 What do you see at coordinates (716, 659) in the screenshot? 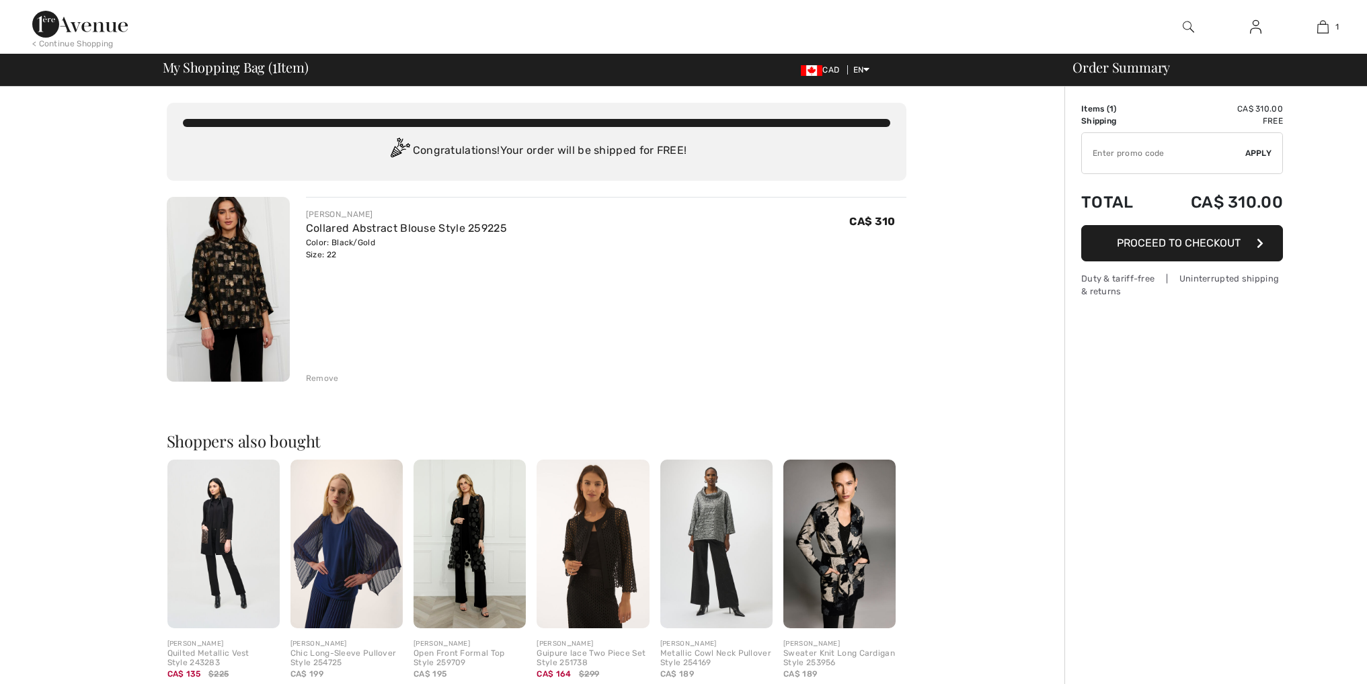
I see `div: Metallic Cowl Neck Pullover Style 254169` at bounding box center [716, 659].